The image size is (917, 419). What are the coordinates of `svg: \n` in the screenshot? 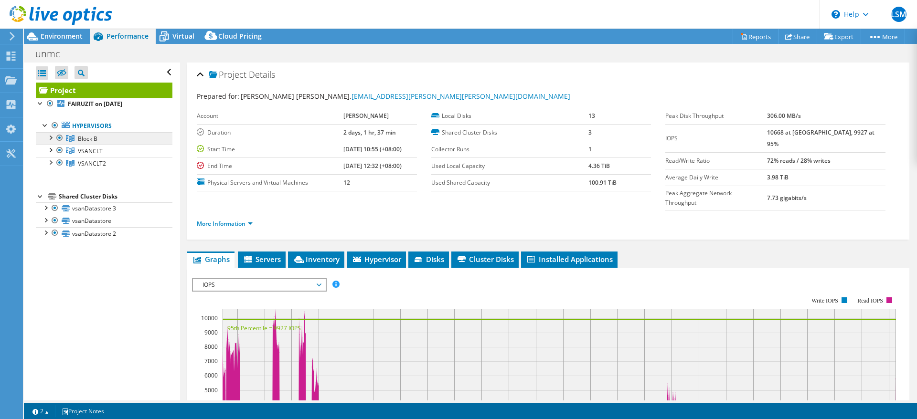 It's located at (836, 14).